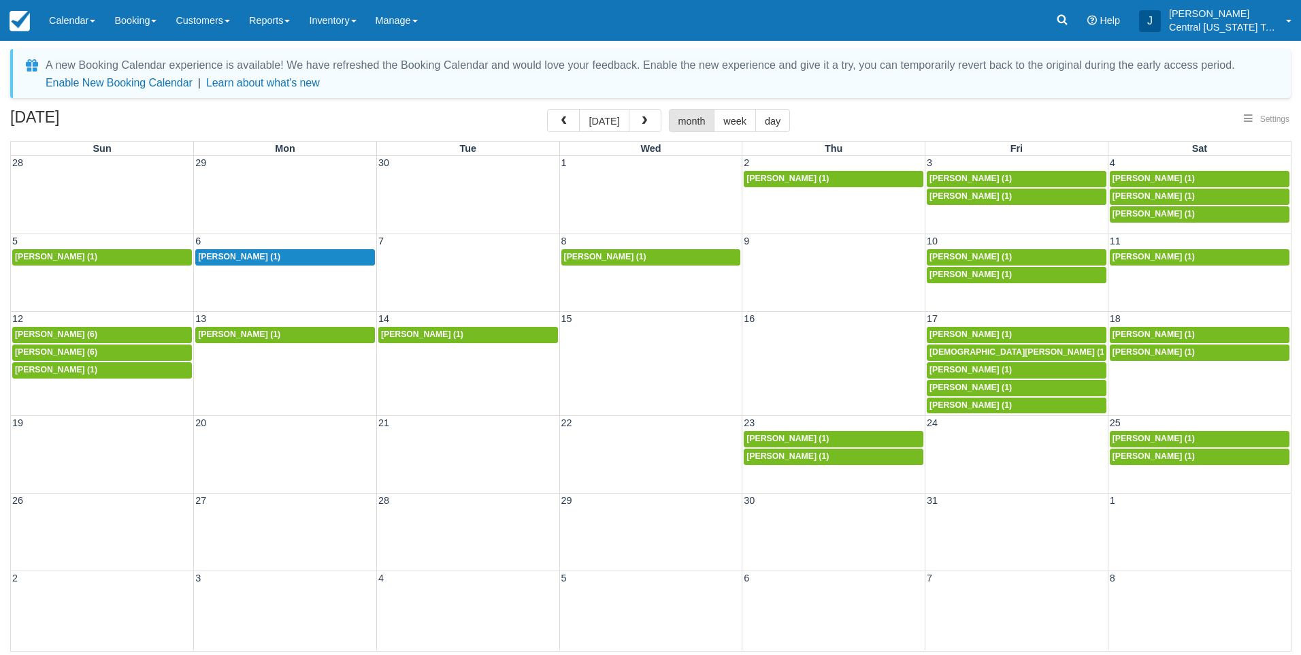  I want to click on span: 23, so click(749, 423).